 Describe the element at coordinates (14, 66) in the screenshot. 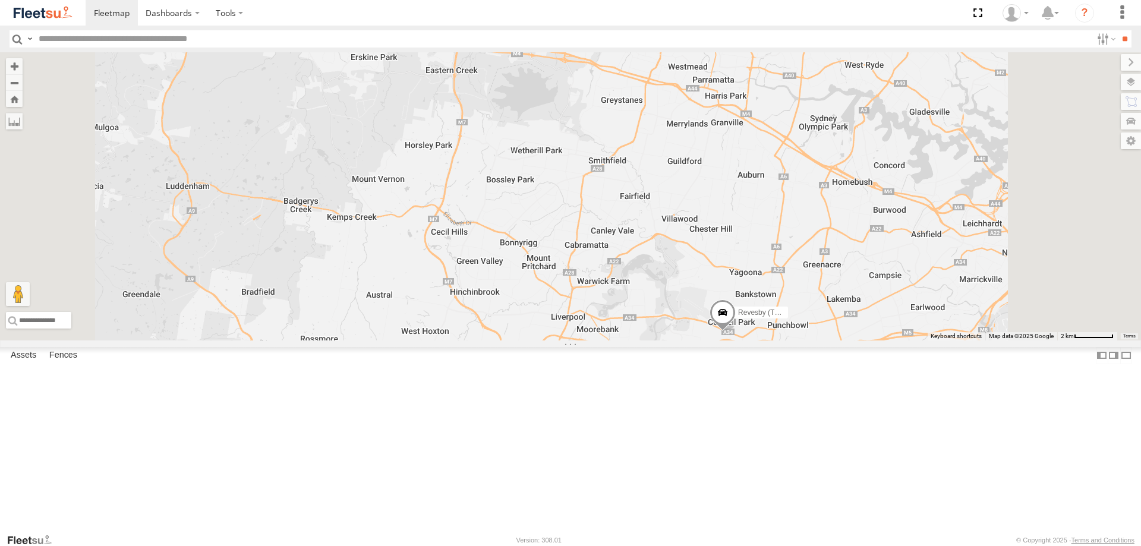

I see `button: Zoom in` at that location.